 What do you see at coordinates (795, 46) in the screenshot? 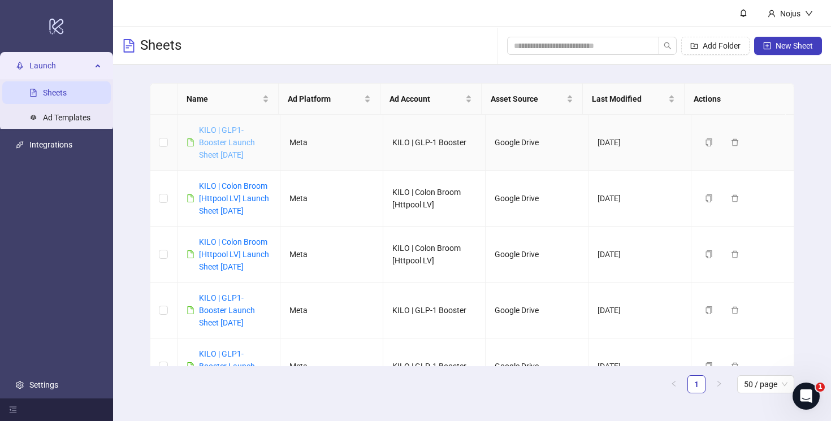
I see `span: New Sheet` at bounding box center [795, 46].